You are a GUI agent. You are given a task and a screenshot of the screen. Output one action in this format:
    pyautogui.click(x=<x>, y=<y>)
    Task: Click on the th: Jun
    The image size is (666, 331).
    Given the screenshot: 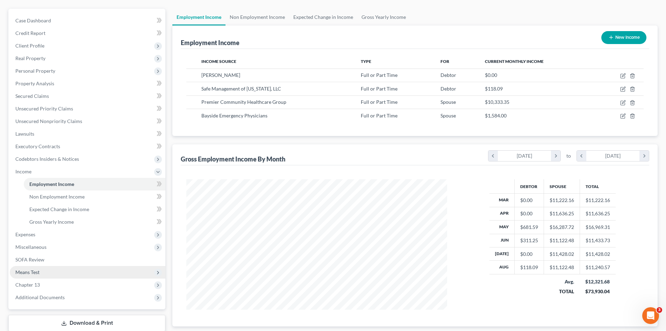 What is the action you would take?
    pyautogui.click(x=502, y=240)
    